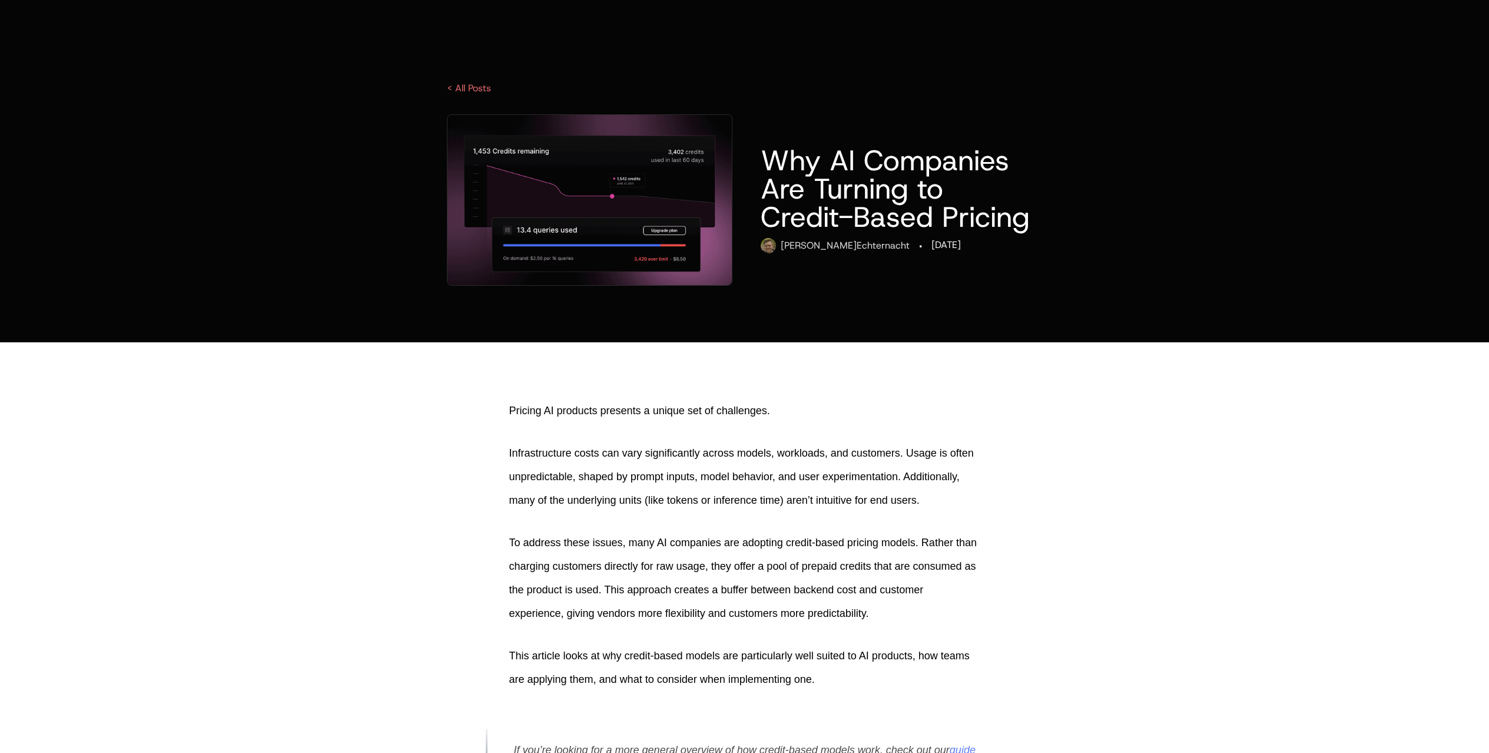  What do you see at coordinates (745, 410) in the screenshot?
I see `p: Pricing AI products presents a unique set of challenges.` at bounding box center [745, 410].